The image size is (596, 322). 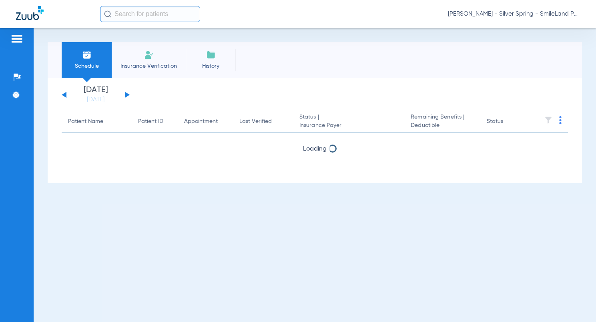 What do you see at coordinates (108, 14) in the screenshot?
I see `img: Search Icon` at bounding box center [108, 14].